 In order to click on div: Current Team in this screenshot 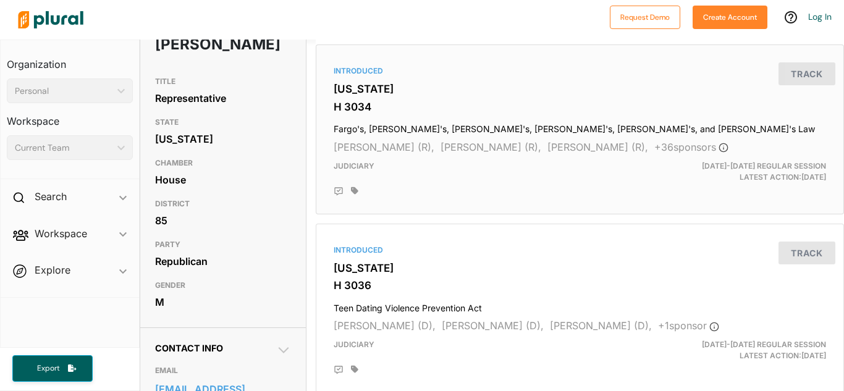, I will do `click(64, 148)`.